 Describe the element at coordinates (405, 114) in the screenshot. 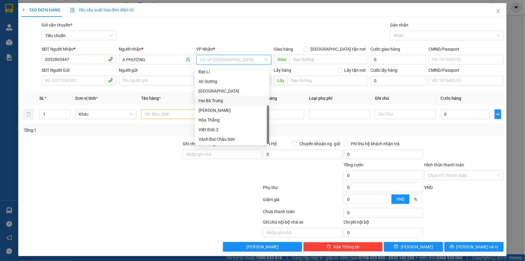

I see `input: Ghi Chú` at that location.